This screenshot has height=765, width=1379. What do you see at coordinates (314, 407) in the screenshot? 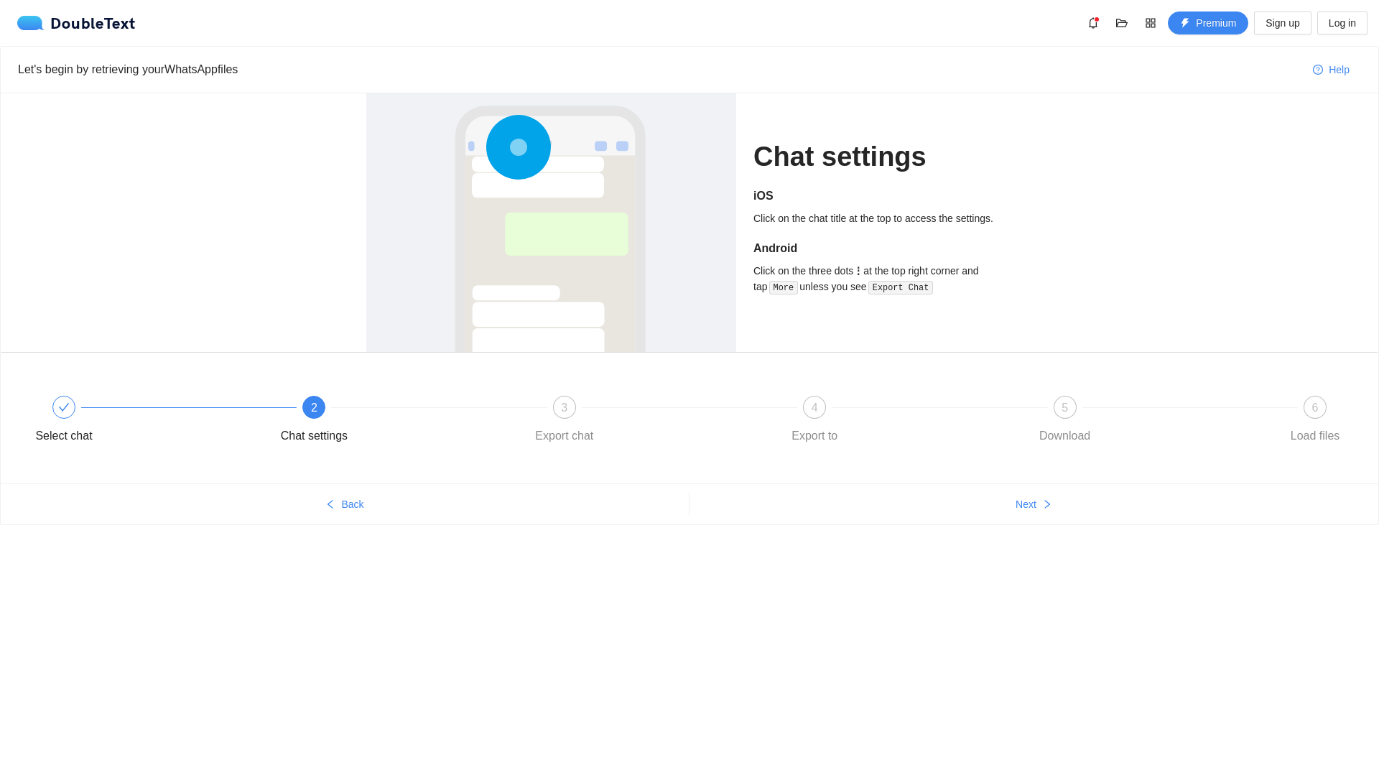
I see `span: 2` at bounding box center [314, 407].